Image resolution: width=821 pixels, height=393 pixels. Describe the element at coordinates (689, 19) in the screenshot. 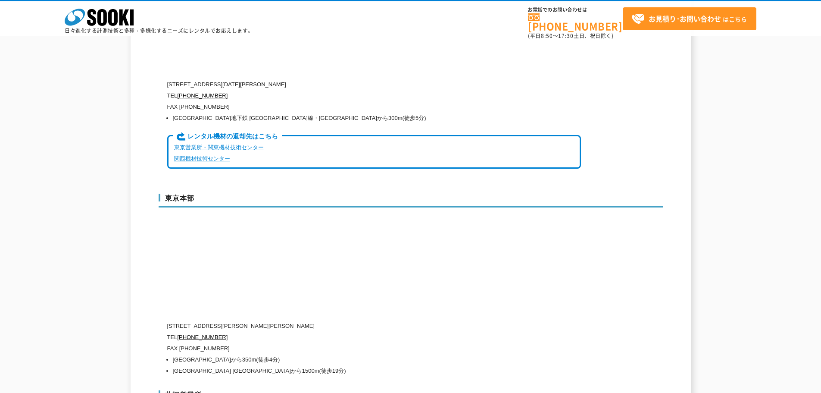

I see `span: はこちら` at that location.